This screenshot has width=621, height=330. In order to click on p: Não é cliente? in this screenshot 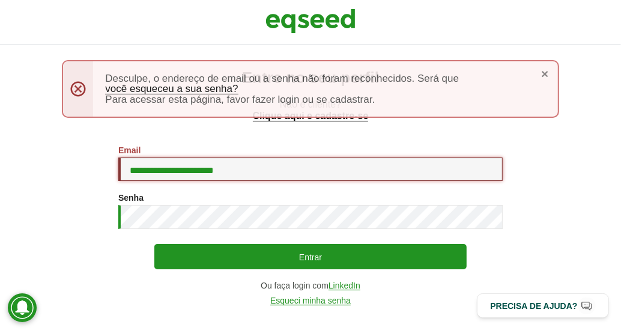, I will do `click(311, 110)`.